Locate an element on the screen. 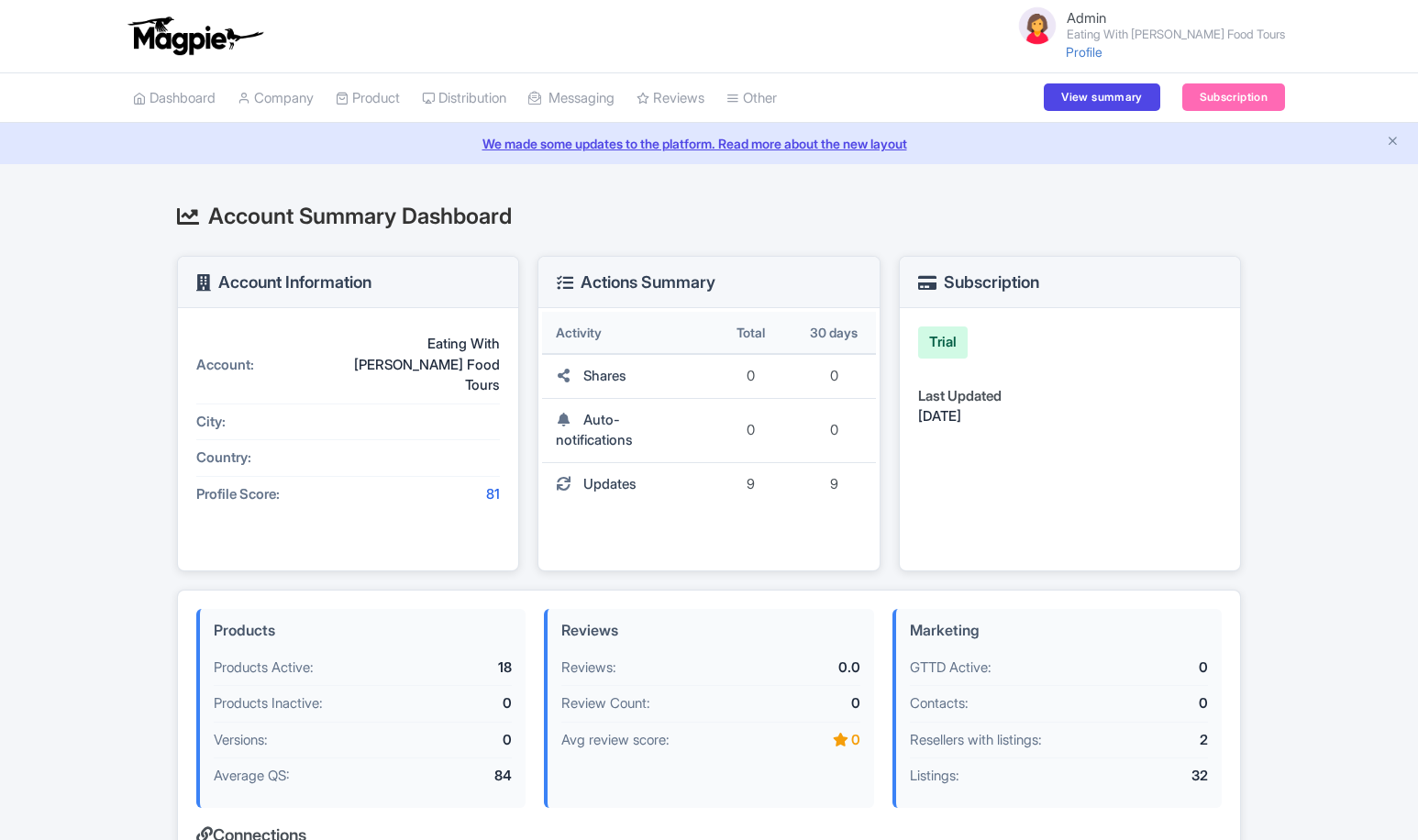 This screenshot has width=1418, height=840. div: 81 is located at coordinates (416, 494).